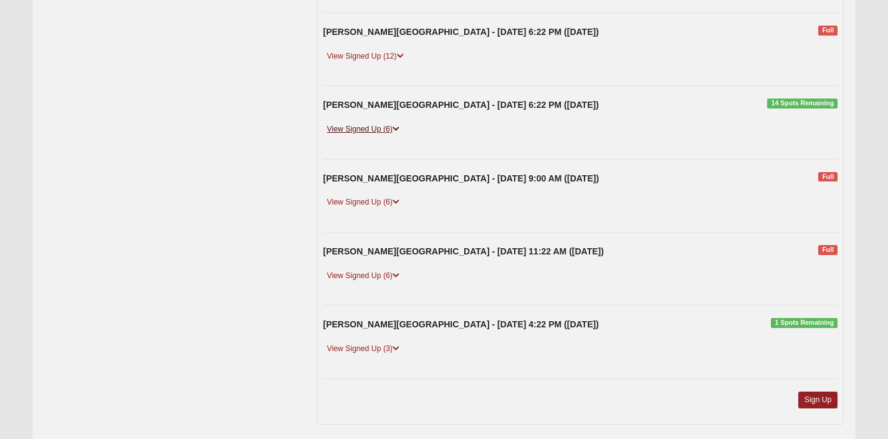  What do you see at coordinates (365, 56) in the screenshot?
I see `a: View Signed Up (12)` at bounding box center [365, 56].